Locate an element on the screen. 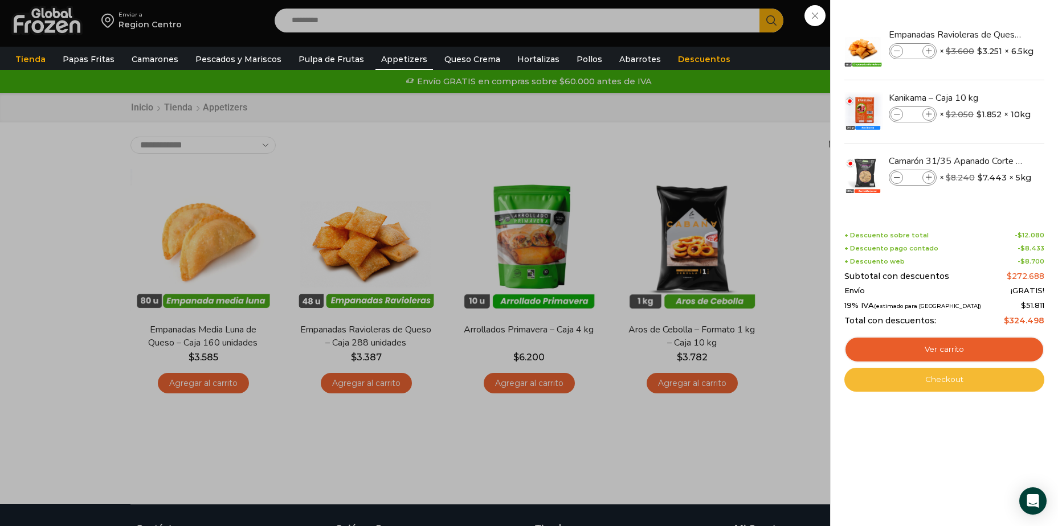  span: 19% IVA is located at coordinates (913, 306).